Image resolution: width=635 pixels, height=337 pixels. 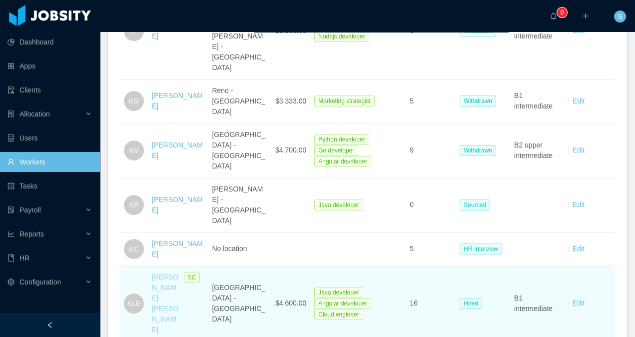 What do you see at coordinates (341, 36) in the screenshot?
I see `span: Nodejs developer` at bounding box center [341, 36].